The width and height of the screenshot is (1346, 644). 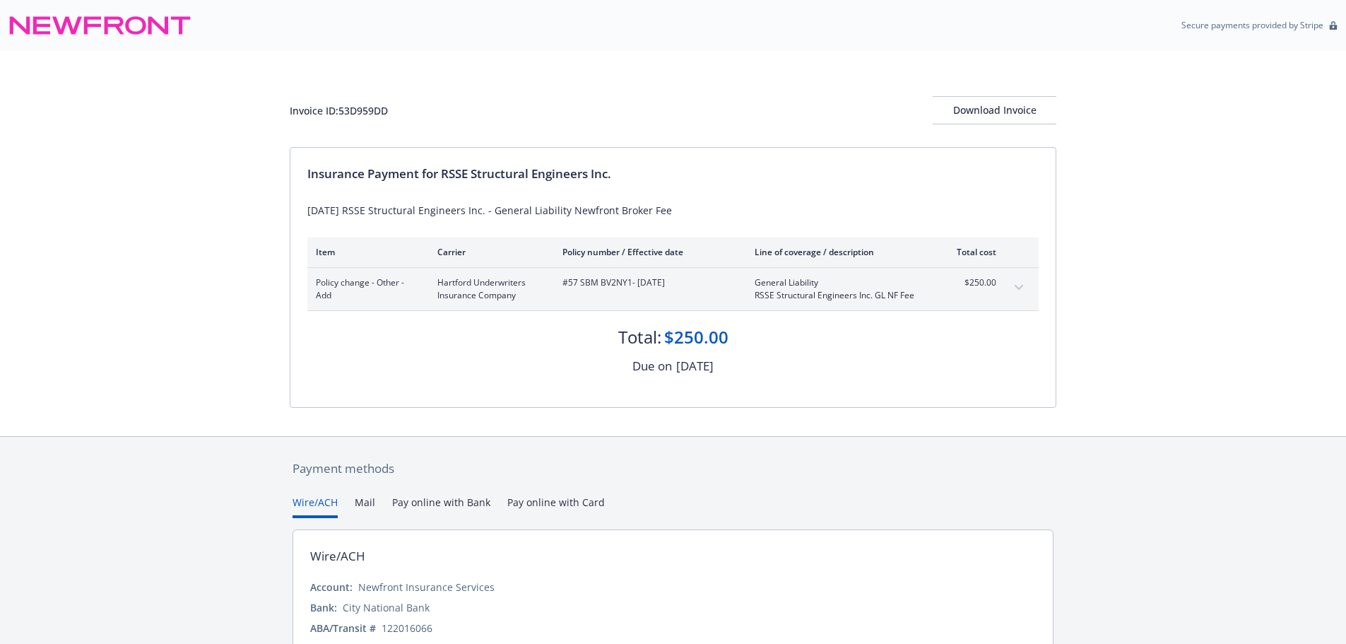 I want to click on span: RSSE Structural Engineers Inc. GL NF Fee, so click(x=837, y=295).